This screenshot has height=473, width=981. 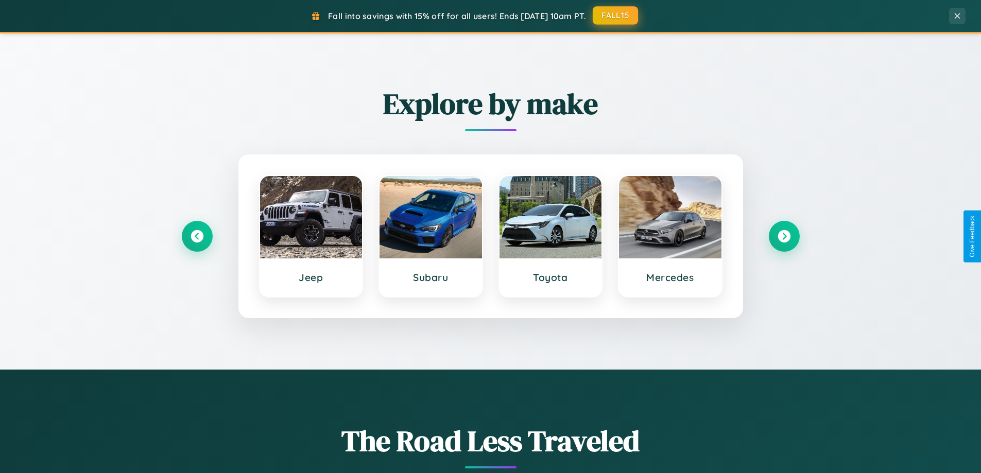 What do you see at coordinates (550, 277) in the screenshot?
I see `h3: Toyota` at bounding box center [550, 277].